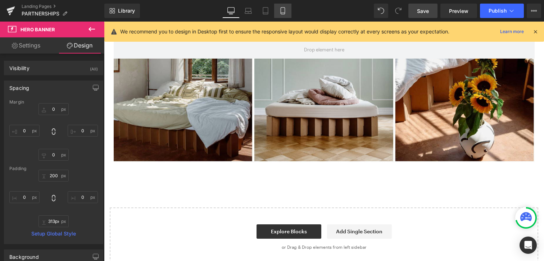 This screenshot has height=261, width=544. Describe the element at coordinates (185, 210) in the screenshot. I see `a: Explore Blocks` at that location.